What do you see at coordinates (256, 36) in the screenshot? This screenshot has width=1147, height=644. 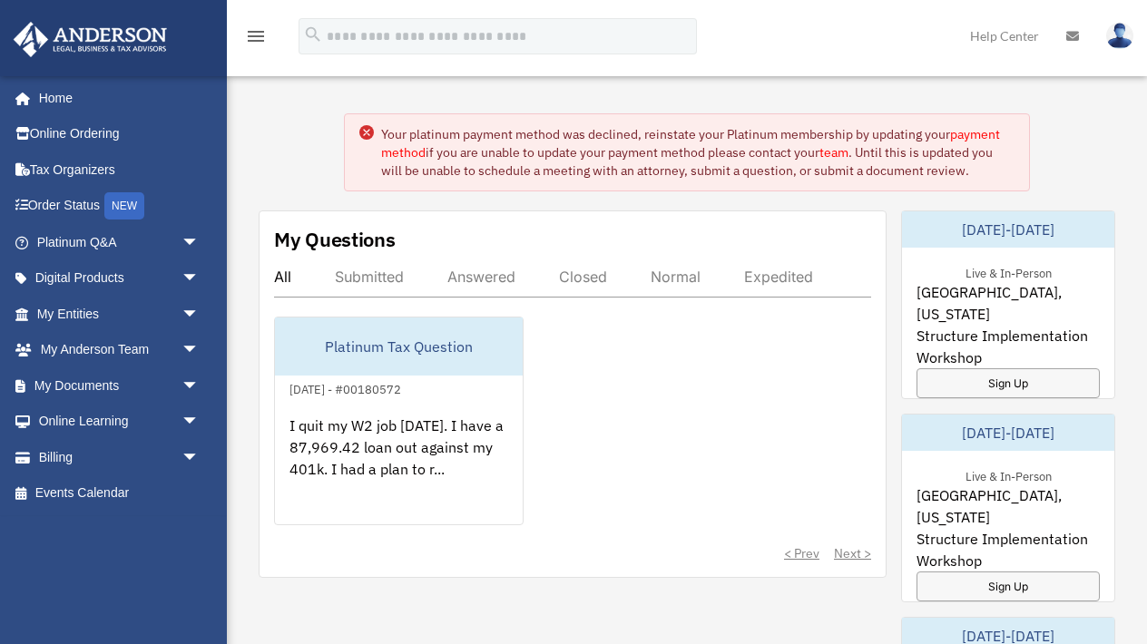 I see `i: menu` at bounding box center [256, 36].